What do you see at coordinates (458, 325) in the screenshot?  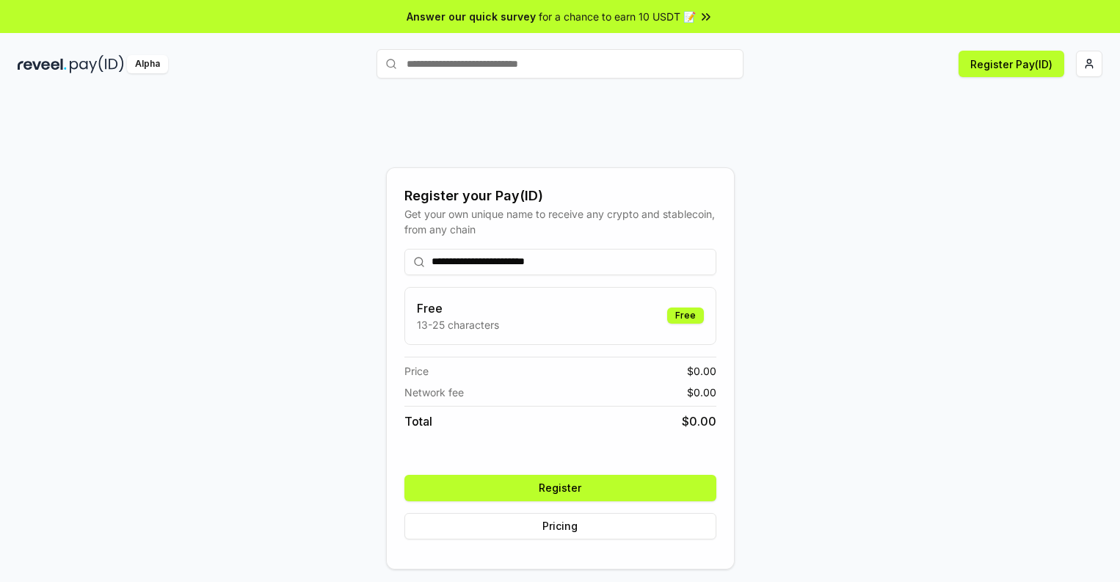 I see `p: 13-25 characters` at bounding box center [458, 325].